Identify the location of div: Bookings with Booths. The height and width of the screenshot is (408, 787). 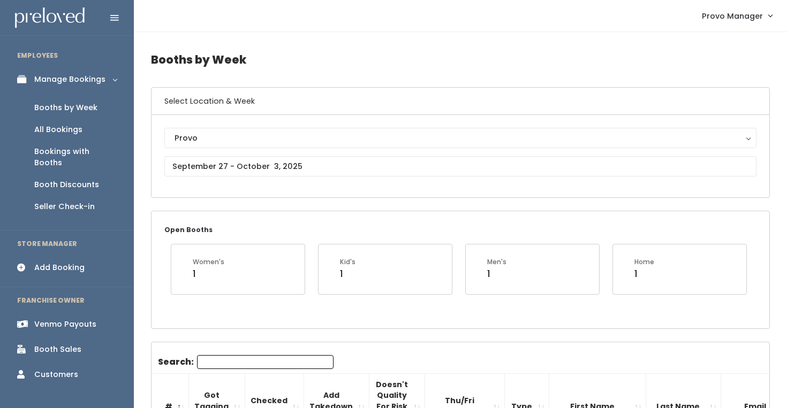
(75, 157).